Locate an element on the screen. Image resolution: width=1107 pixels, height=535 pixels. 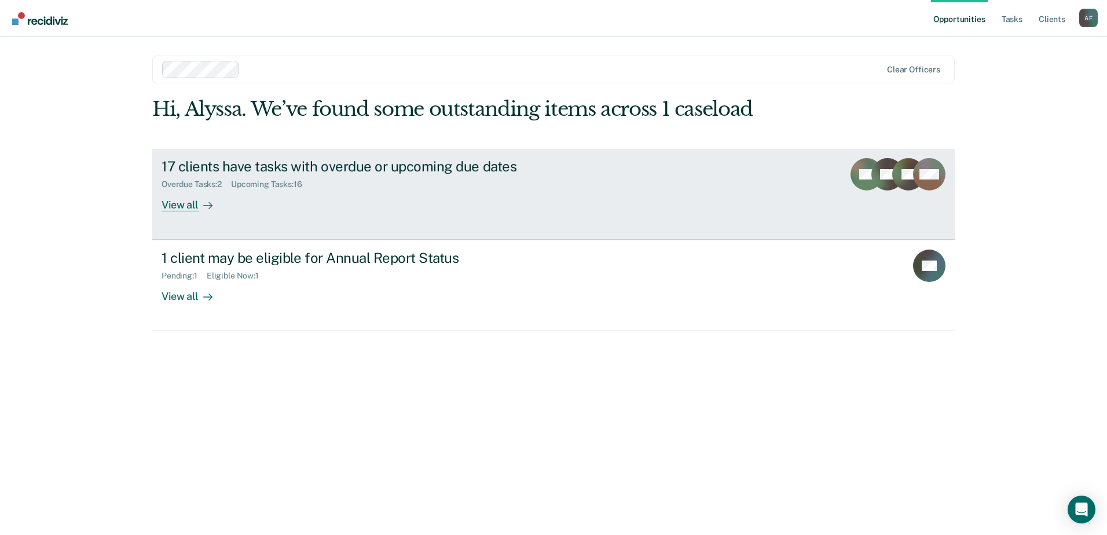
div: 17 clients have tasks with overdue or upcoming due dates is located at coordinates (365, 166).